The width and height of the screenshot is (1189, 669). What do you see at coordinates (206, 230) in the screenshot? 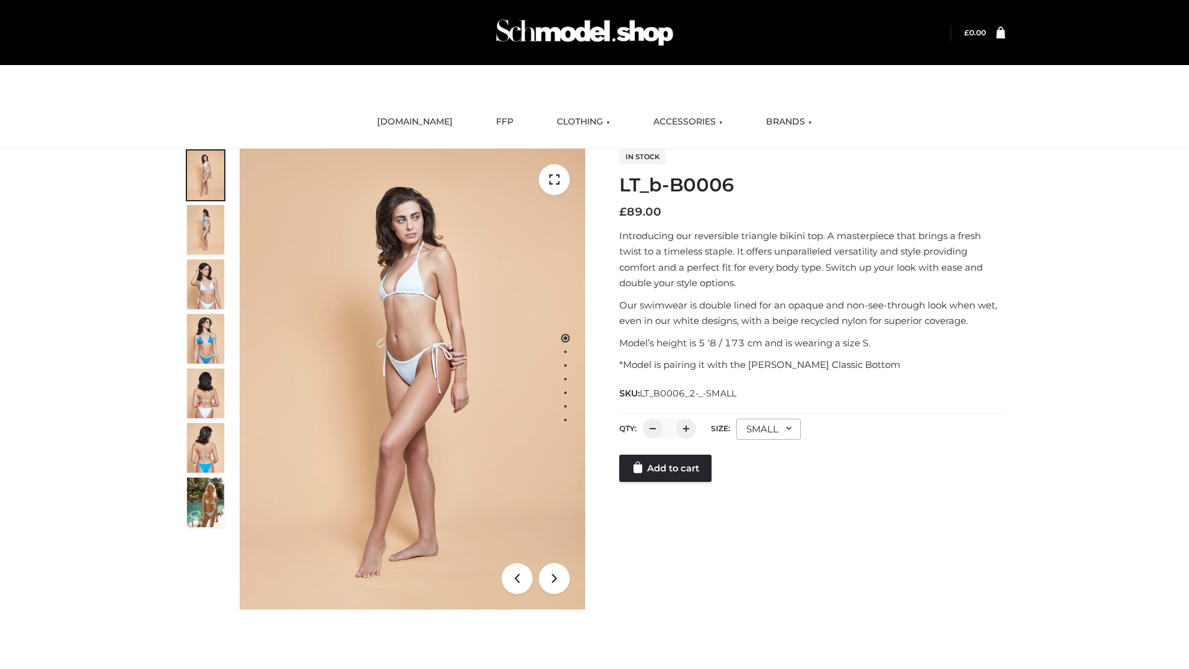
I see `img: ArielClassicBikiniTop_CloudNine_AzureSky_OW114ECO_2-scaled.jpg` at bounding box center [206, 230].